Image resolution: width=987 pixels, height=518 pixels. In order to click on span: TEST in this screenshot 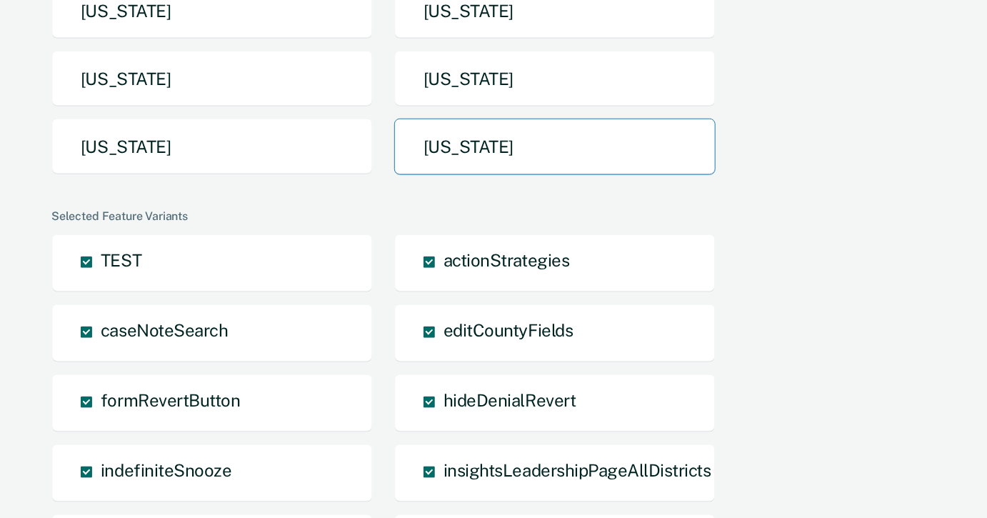, I will do `click(121, 260)`.